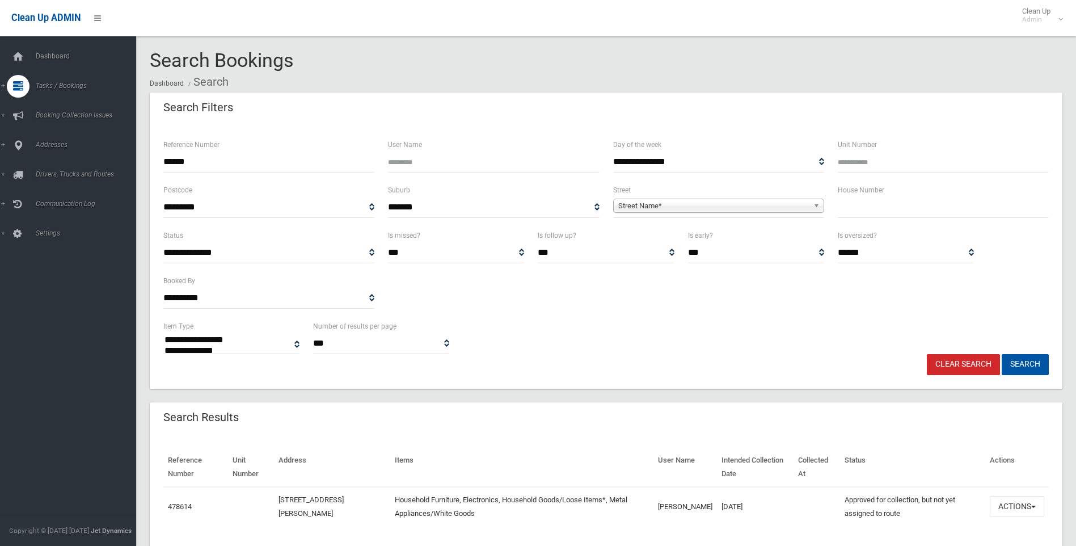 This screenshot has width=1076, height=546. Describe the element at coordinates (89, 115) in the screenshot. I see `span: Booking Collection Issues` at that location.